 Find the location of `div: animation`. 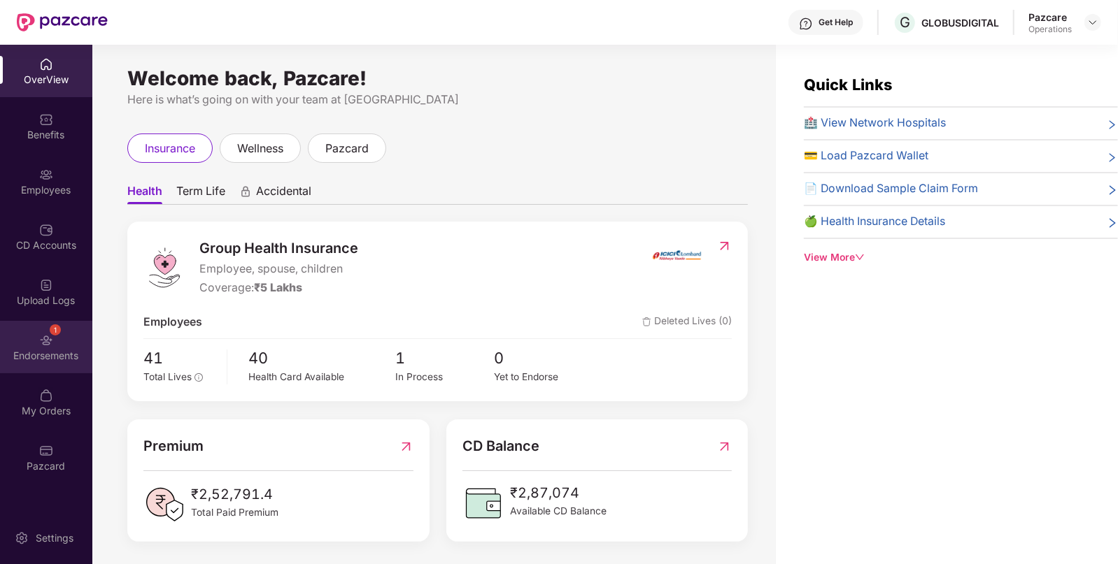

div: animation is located at coordinates (245, 192).